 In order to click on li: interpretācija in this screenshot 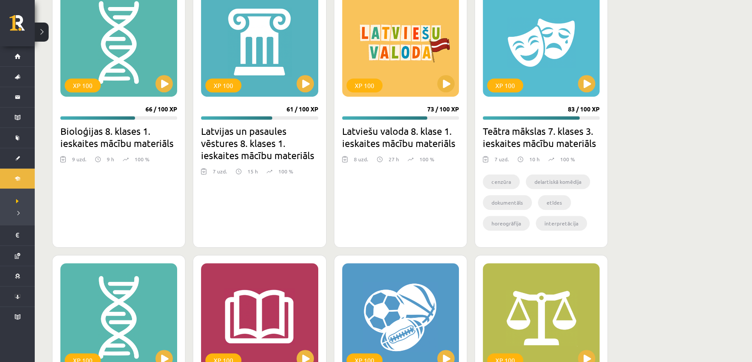, I will do `click(561, 223)`.